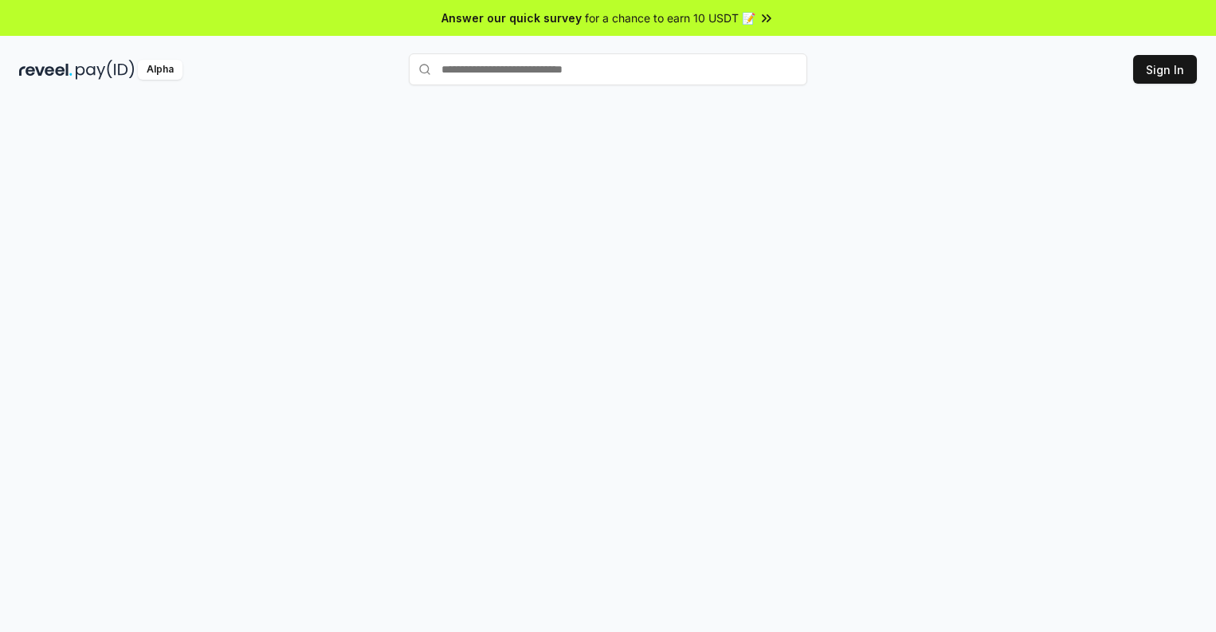 Image resolution: width=1216 pixels, height=632 pixels. What do you see at coordinates (45, 69) in the screenshot?
I see `img: reveel_dark` at bounding box center [45, 69].